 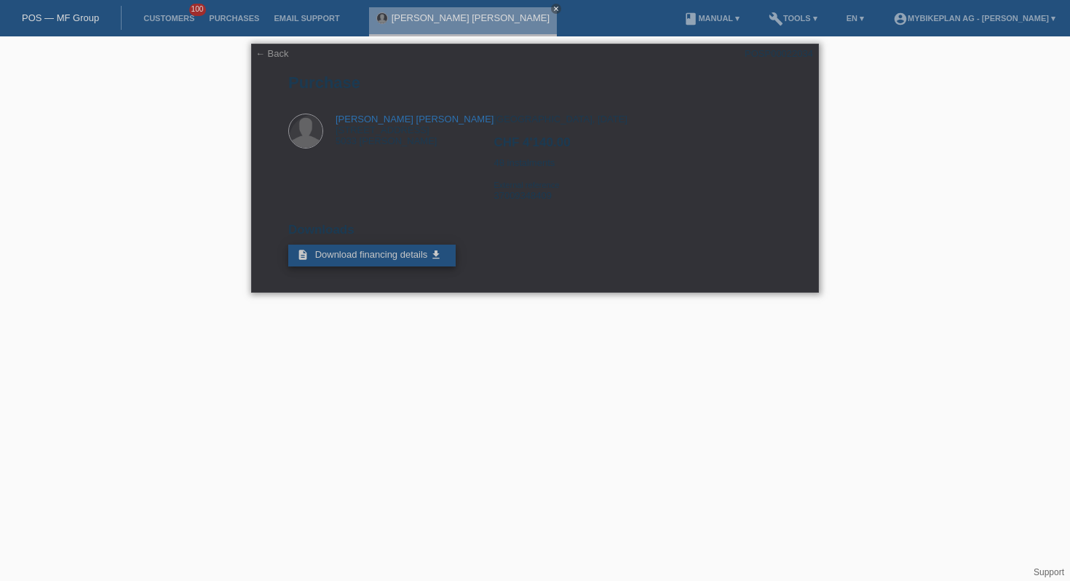 What do you see at coordinates (306, 18) in the screenshot?
I see `a: Email Support` at bounding box center [306, 18].